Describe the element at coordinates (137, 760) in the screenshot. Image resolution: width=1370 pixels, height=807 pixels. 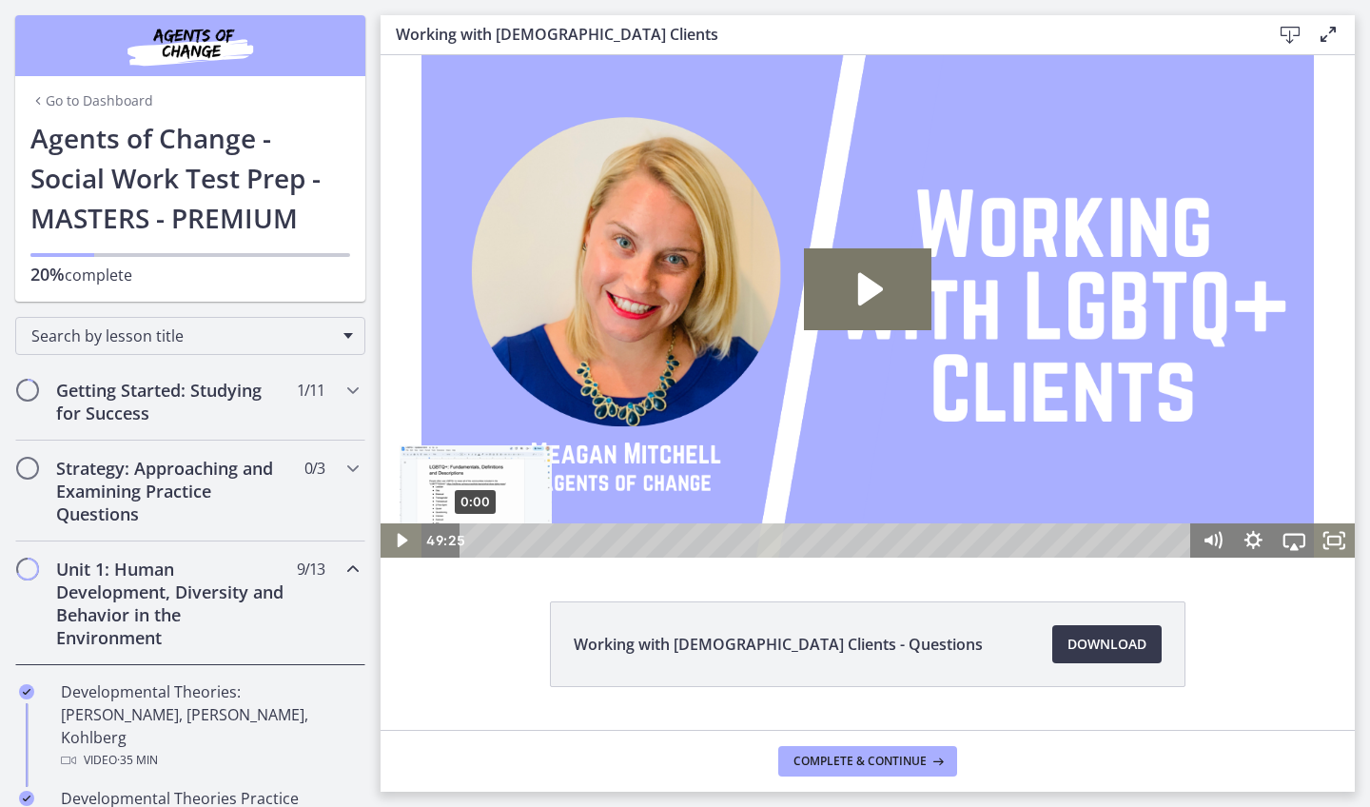
I see `span: · 35 min` at that location.